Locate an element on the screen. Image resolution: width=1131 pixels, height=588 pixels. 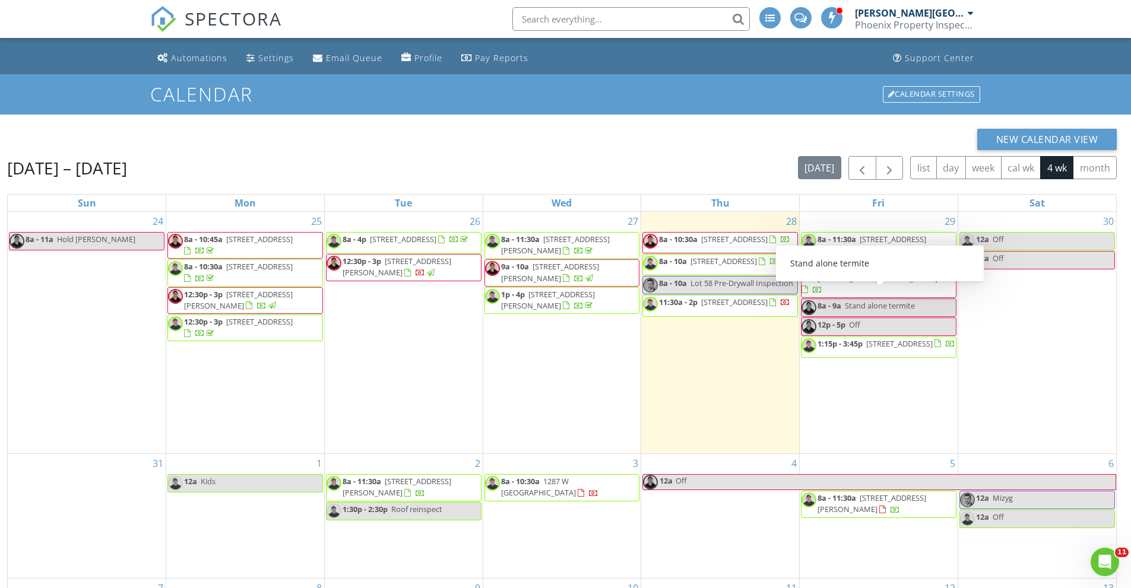
a: Friday is located at coordinates (878, 203).